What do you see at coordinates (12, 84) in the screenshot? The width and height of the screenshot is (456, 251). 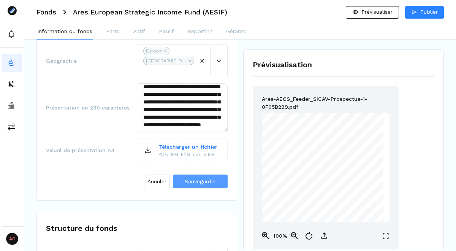 I see `button: distributors` at bounding box center [12, 84].